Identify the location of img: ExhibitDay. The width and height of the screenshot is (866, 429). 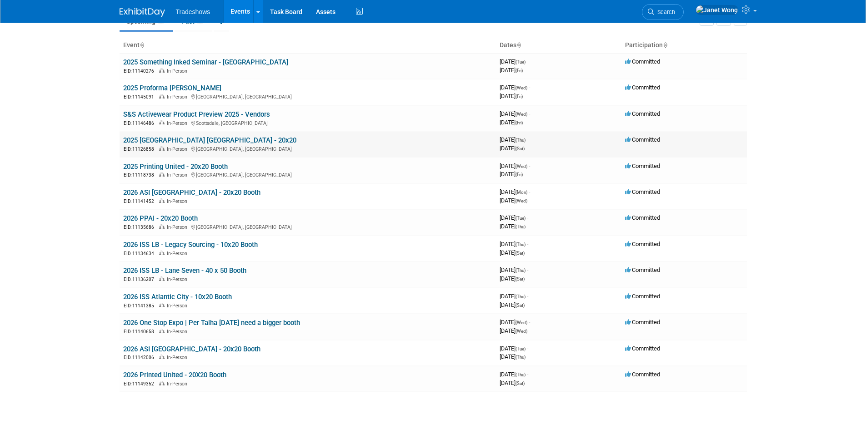
(142, 12).